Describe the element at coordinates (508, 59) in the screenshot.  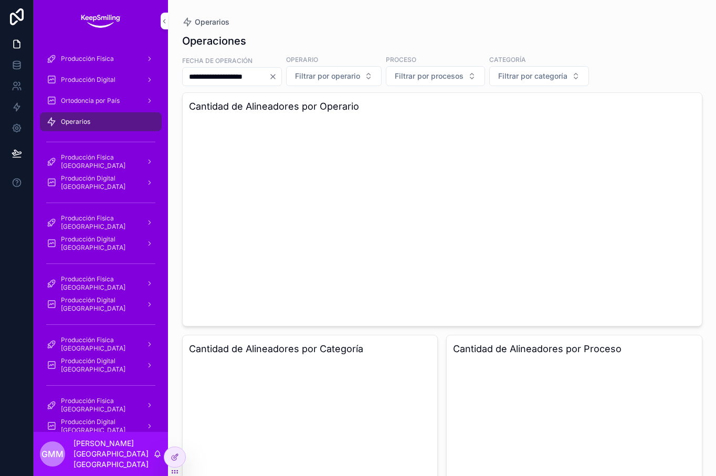
I see `label: Categoría` at that location.